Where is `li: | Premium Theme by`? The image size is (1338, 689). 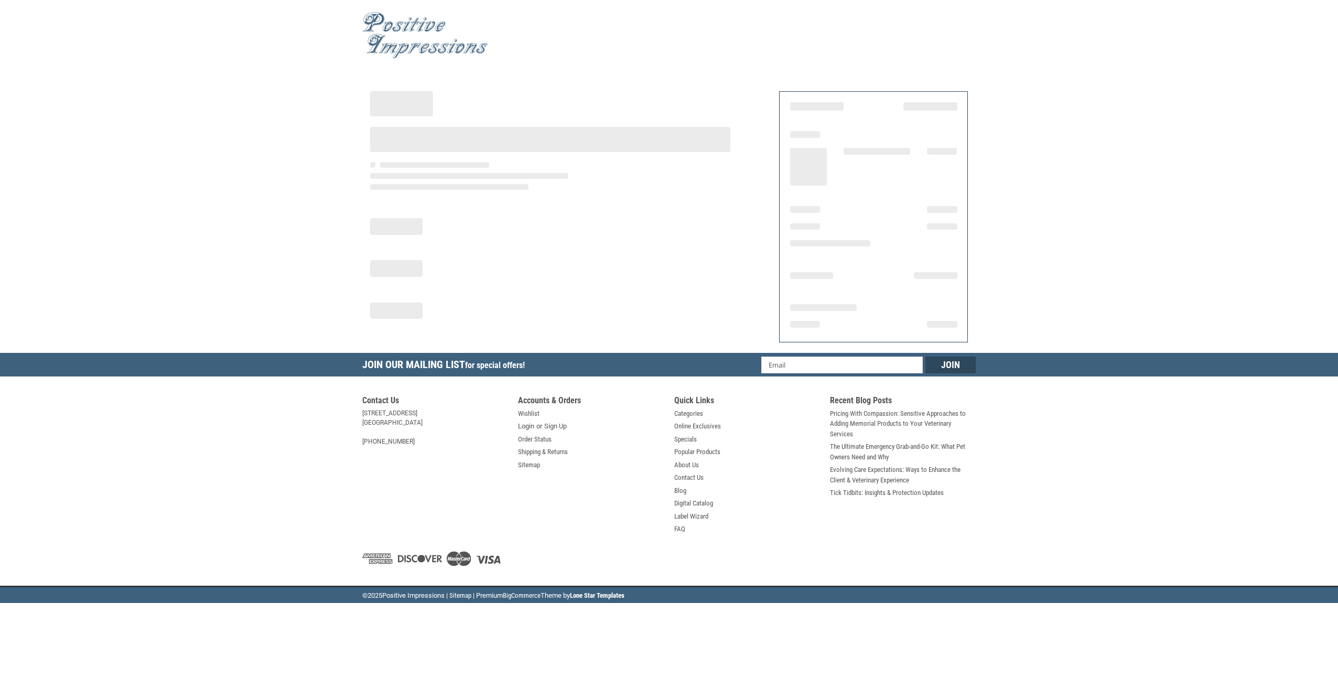
li: | Premium Theme by is located at coordinates (548, 597).